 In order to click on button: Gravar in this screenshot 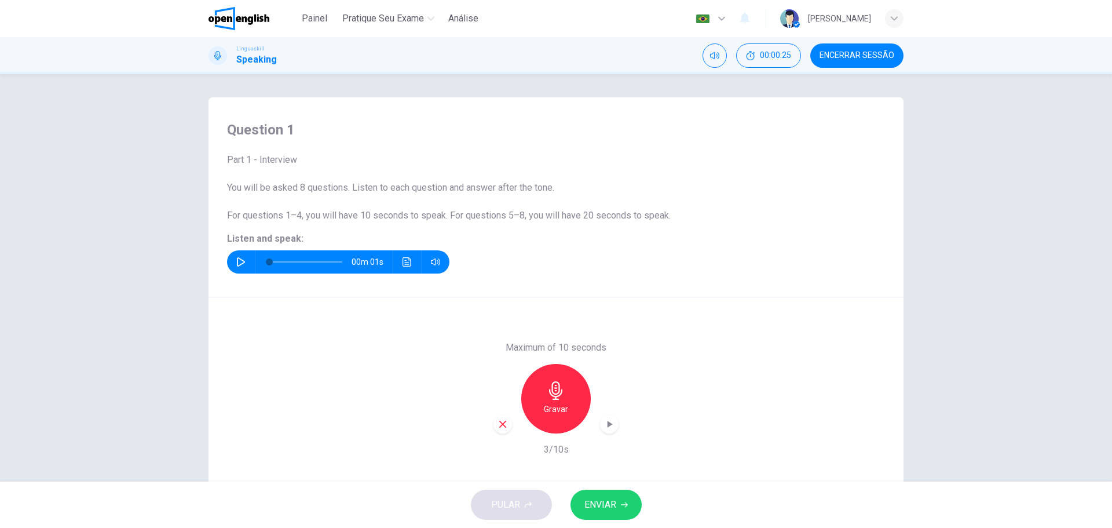, I will do `click(556, 398)`.